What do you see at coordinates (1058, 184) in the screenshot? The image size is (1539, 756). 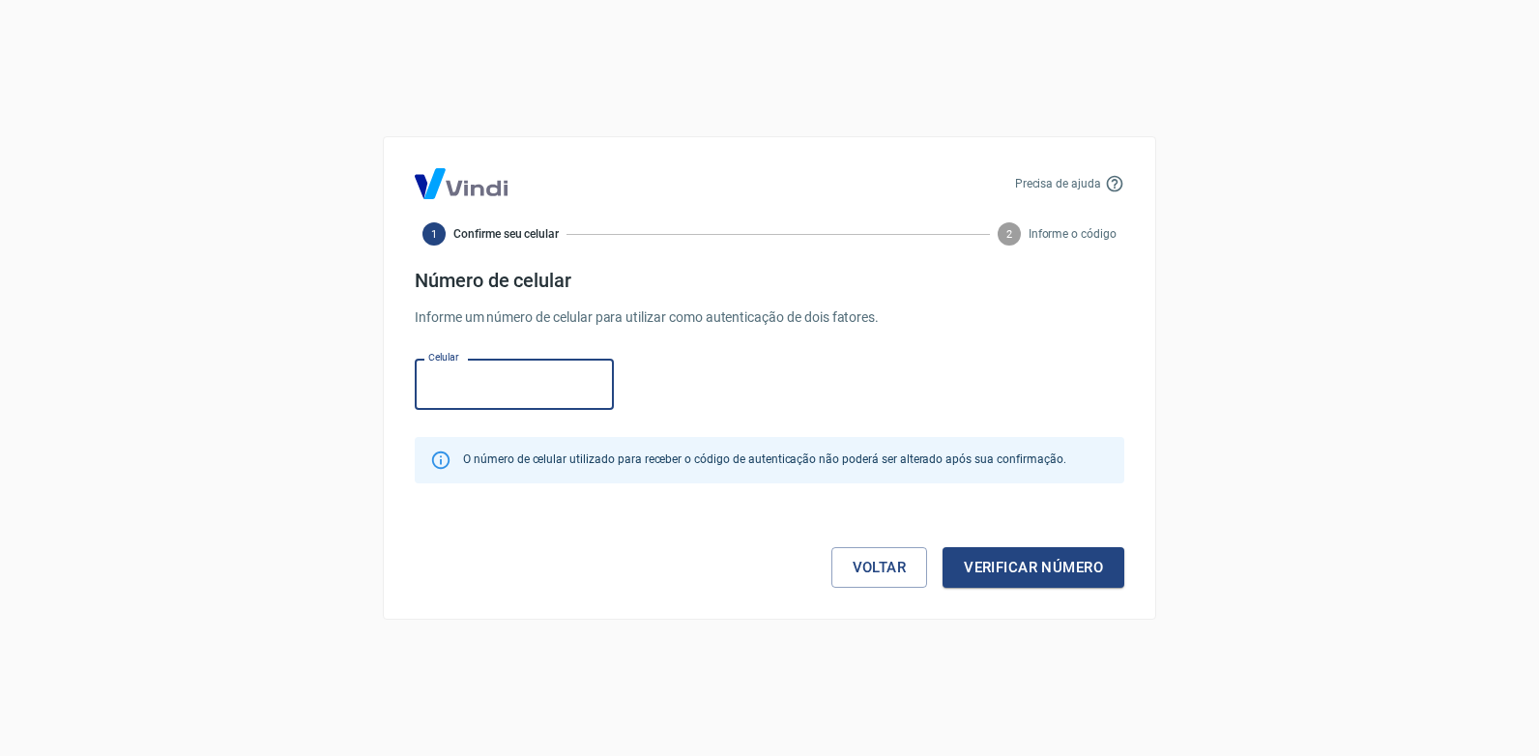 I see `p: Precisa de ajuda` at bounding box center [1058, 184].